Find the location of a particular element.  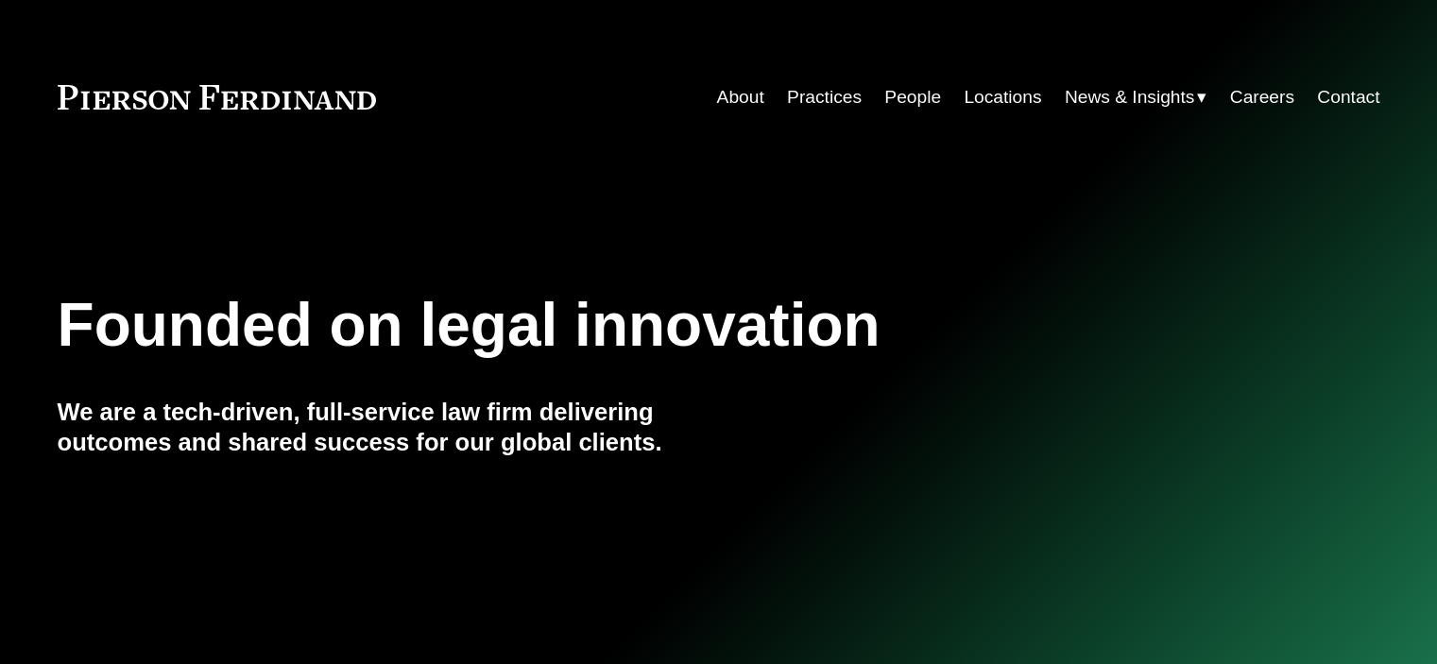

h1: Founded on legal innovation is located at coordinates (609, 325).